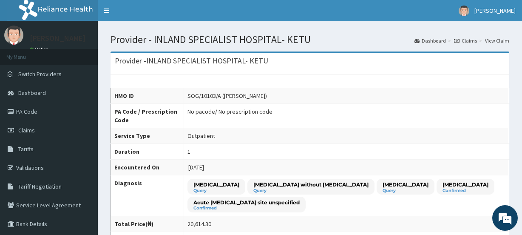  I want to click on th: Service Type, so click(148, 136).